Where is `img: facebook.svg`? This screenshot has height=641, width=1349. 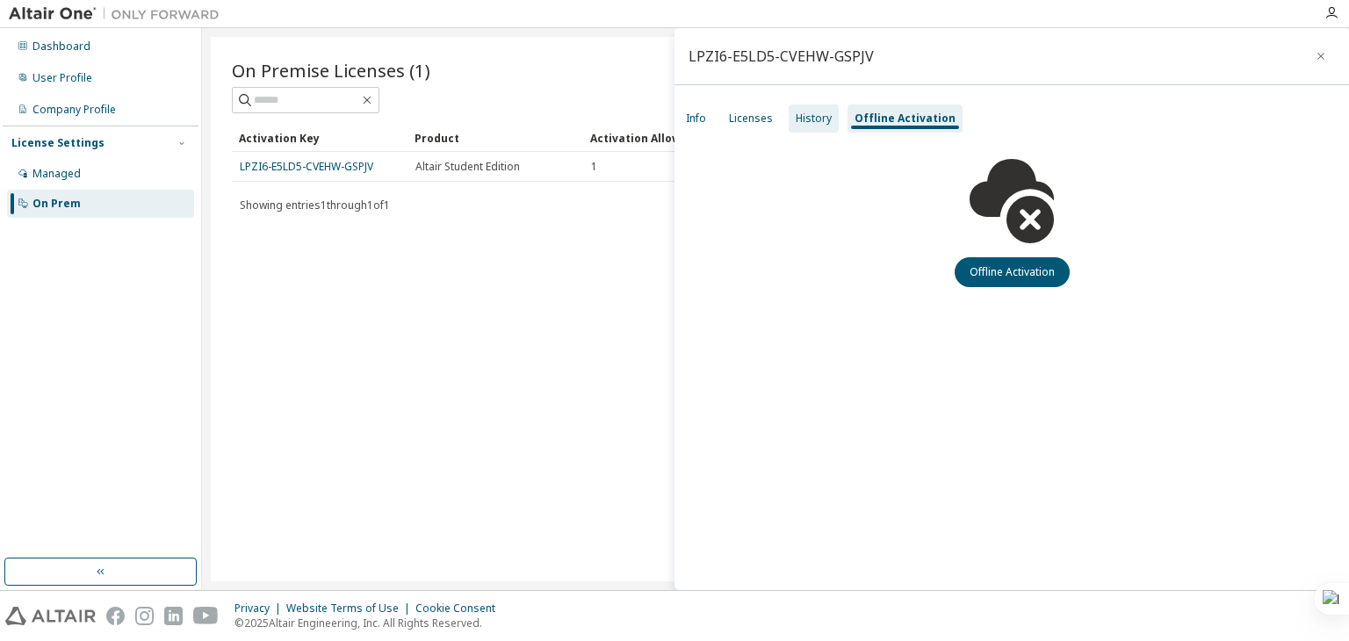 img: facebook.svg is located at coordinates (115, 616).